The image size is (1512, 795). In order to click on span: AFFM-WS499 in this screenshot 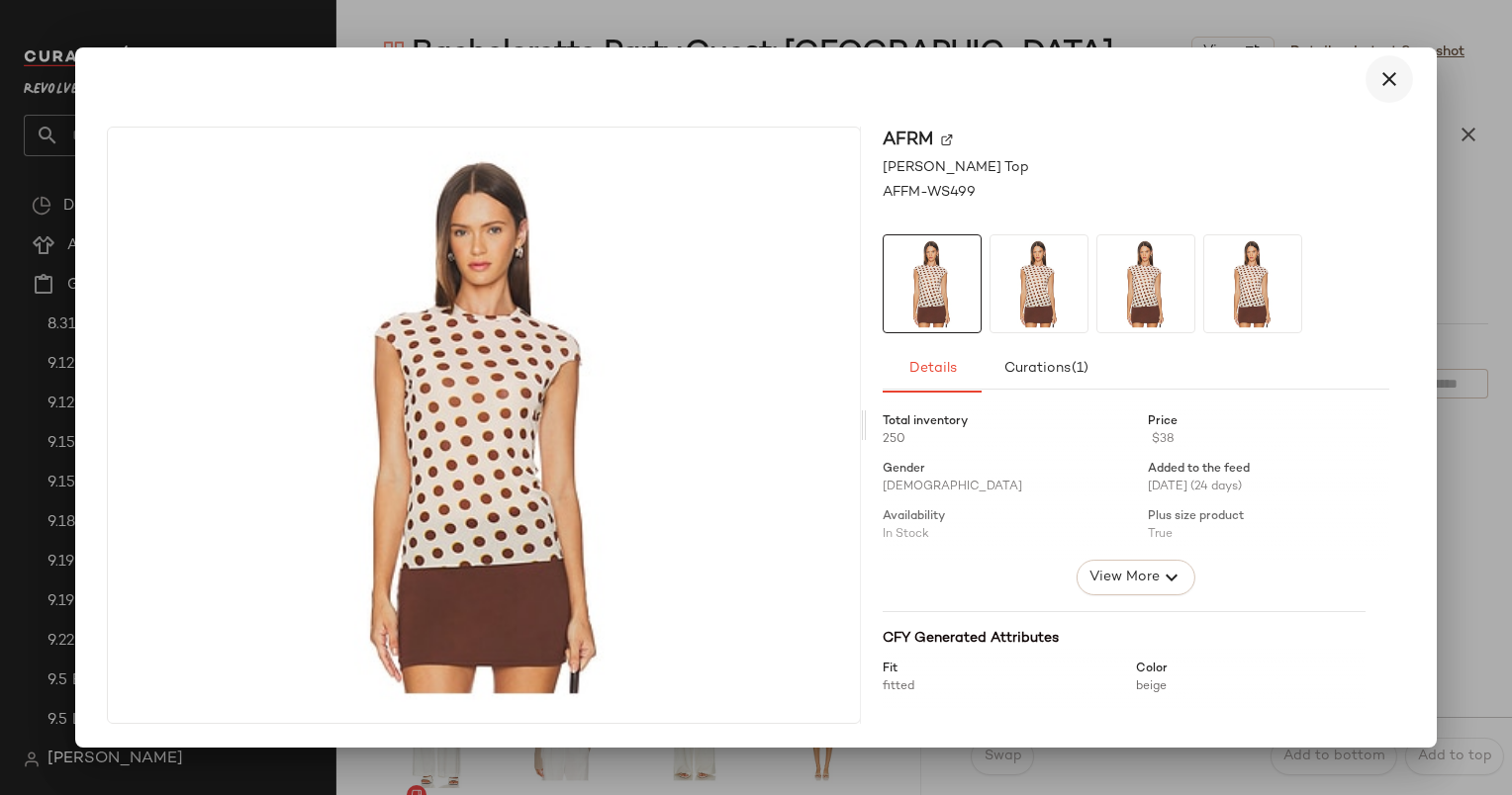, I will do `click(929, 192)`.